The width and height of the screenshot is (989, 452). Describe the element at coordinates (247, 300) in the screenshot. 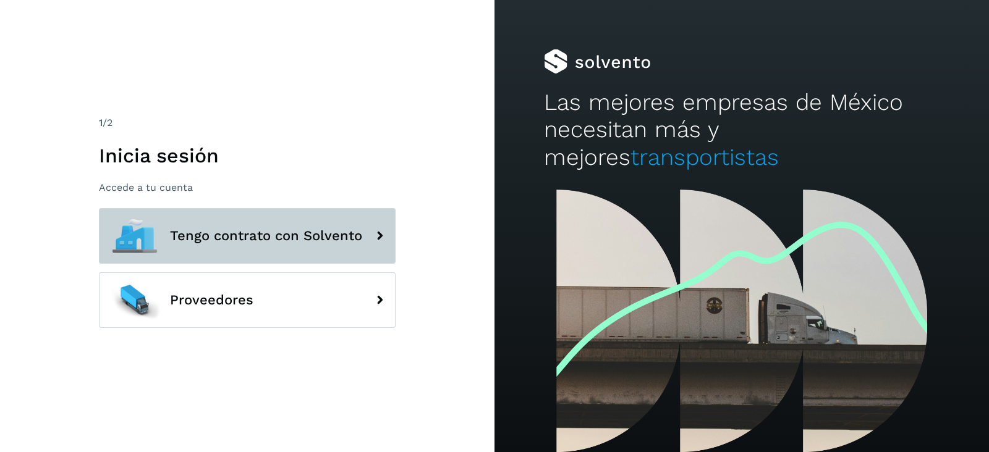

I see `button: Proveedores` at that location.